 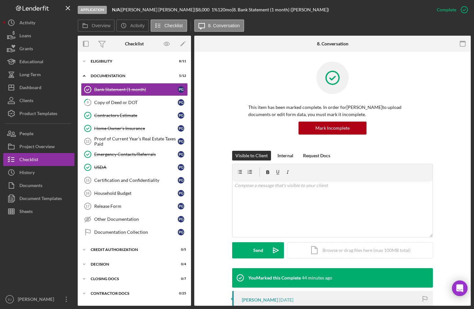 What do you see at coordinates (130, 278) in the screenshot?
I see `div: CLOSING DOCS` at bounding box center [130, 278].